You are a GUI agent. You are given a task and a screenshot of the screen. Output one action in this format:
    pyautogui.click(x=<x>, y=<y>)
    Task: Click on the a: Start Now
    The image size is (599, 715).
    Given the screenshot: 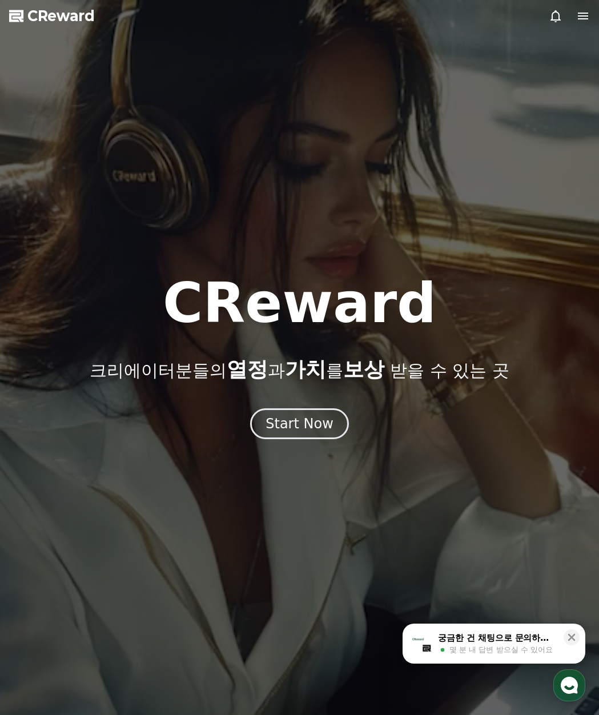 What is the action you would take?
    pyautogui.click(x=299, y=425)
    